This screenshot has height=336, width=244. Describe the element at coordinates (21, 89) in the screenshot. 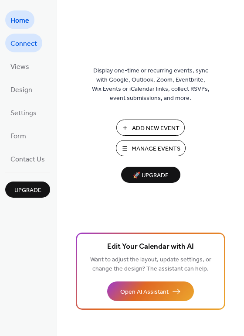

I see `a: Design` at that location.